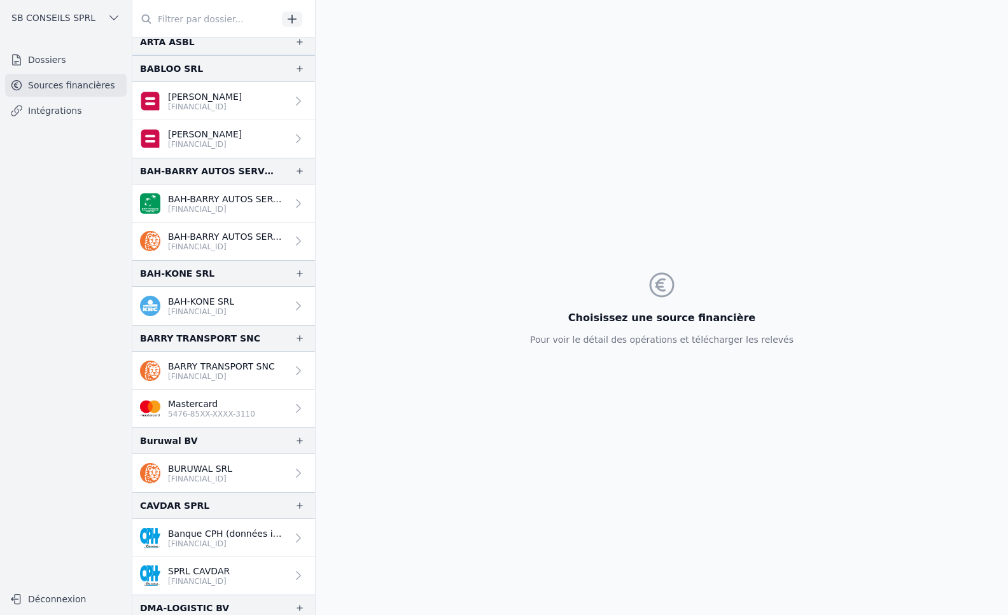 The height and width of the screenshot is (615, 1008). What do you see at coordinates (177, 274) in the screenshot?
I see `div: BAH-KONE SRL` at bounding box center [177, 274].